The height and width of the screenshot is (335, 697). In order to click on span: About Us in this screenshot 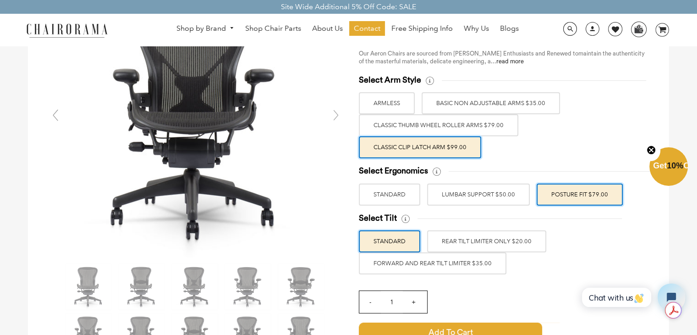, I will do `click(327, 28)`.